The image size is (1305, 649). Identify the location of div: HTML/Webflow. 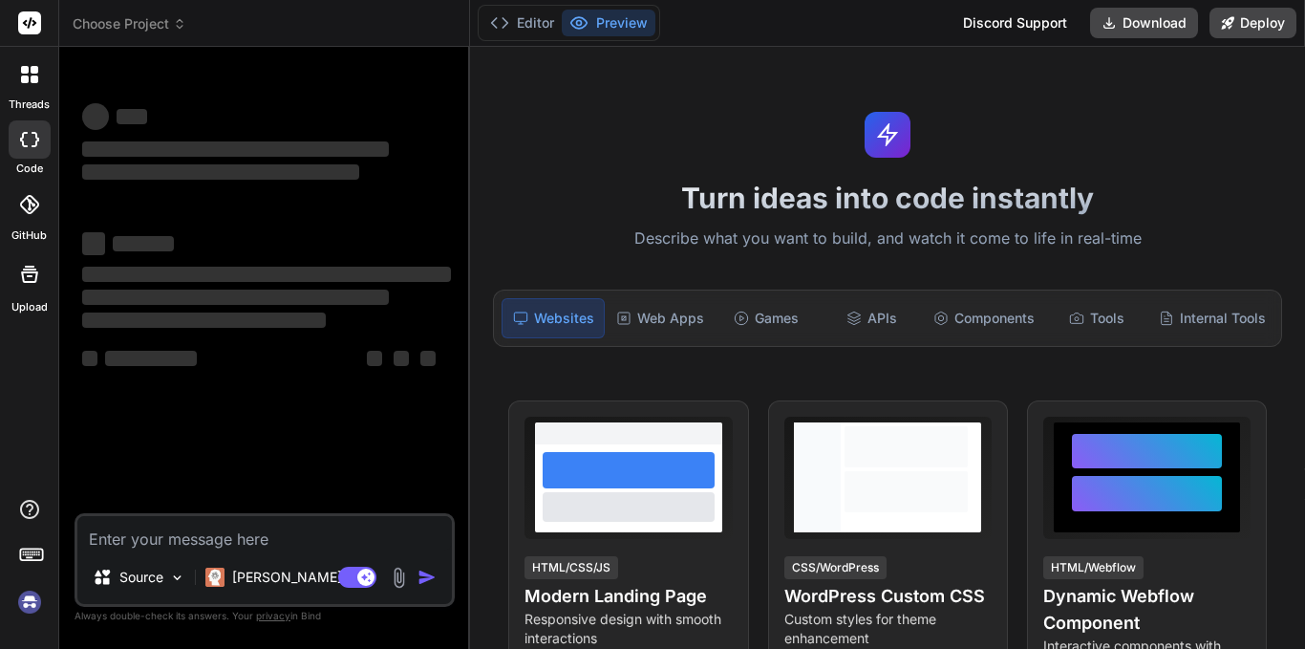
(1093, 567).